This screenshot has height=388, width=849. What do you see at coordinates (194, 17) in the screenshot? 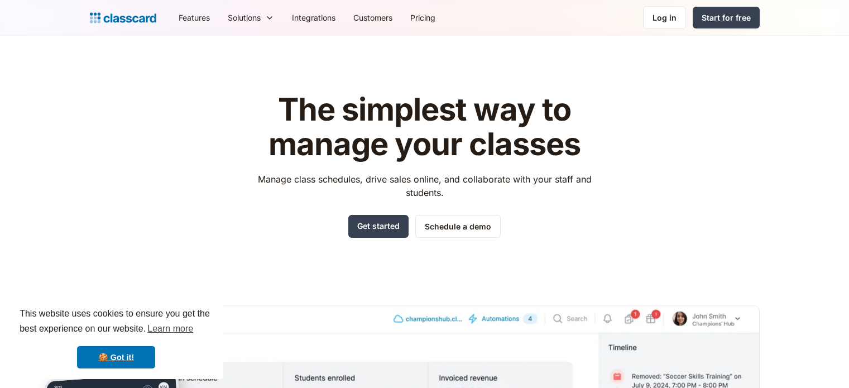
I see `a: Features` at bounding box center [194, 17].